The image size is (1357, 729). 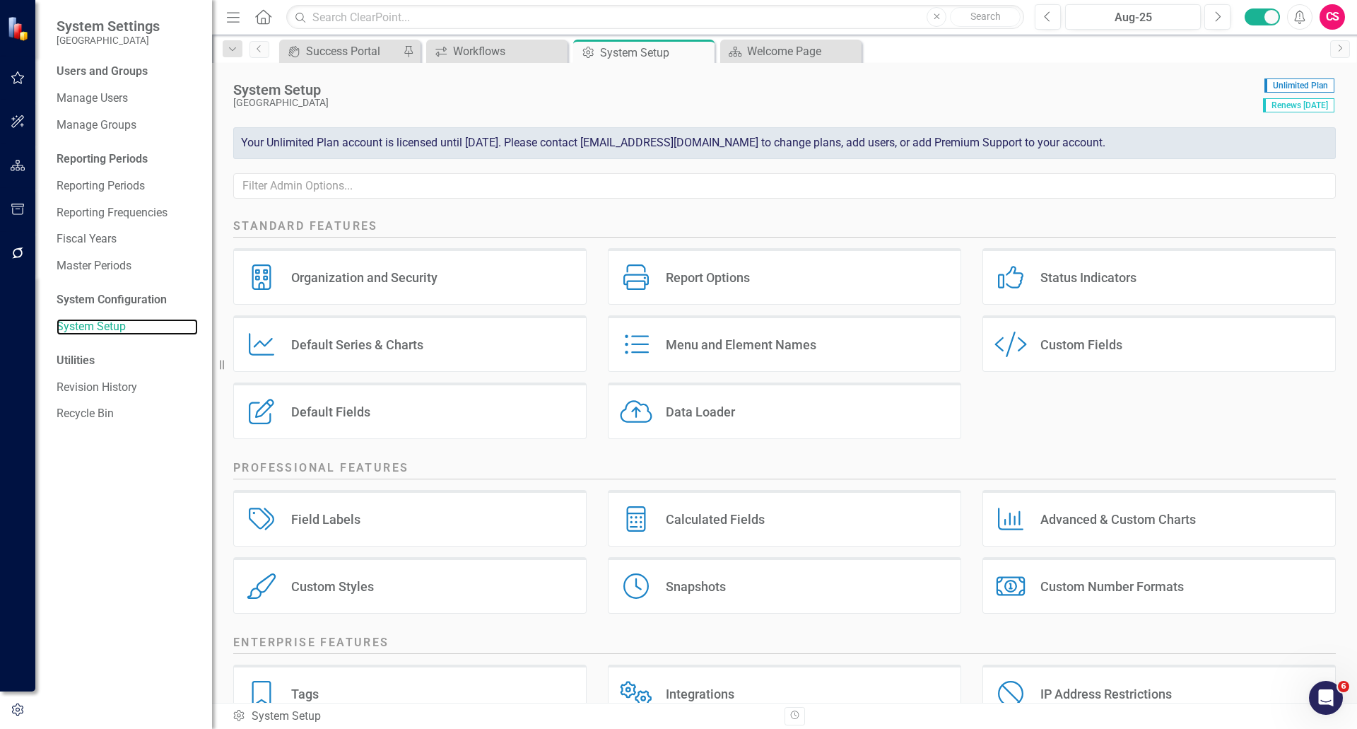 I want to click on a: Recycle Bin, so click(x=127, y=413).